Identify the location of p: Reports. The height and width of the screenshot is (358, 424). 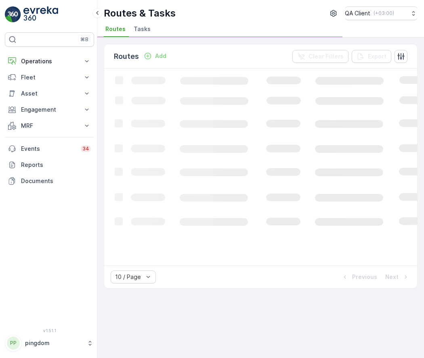
(56, 165).